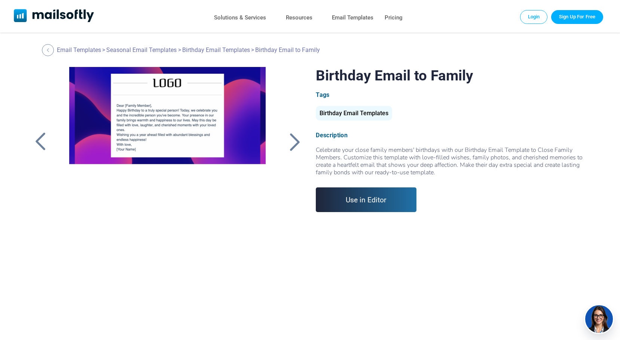 The image size is (620, 340). I want to click on a: Mailsoftly, so click(54, 16).